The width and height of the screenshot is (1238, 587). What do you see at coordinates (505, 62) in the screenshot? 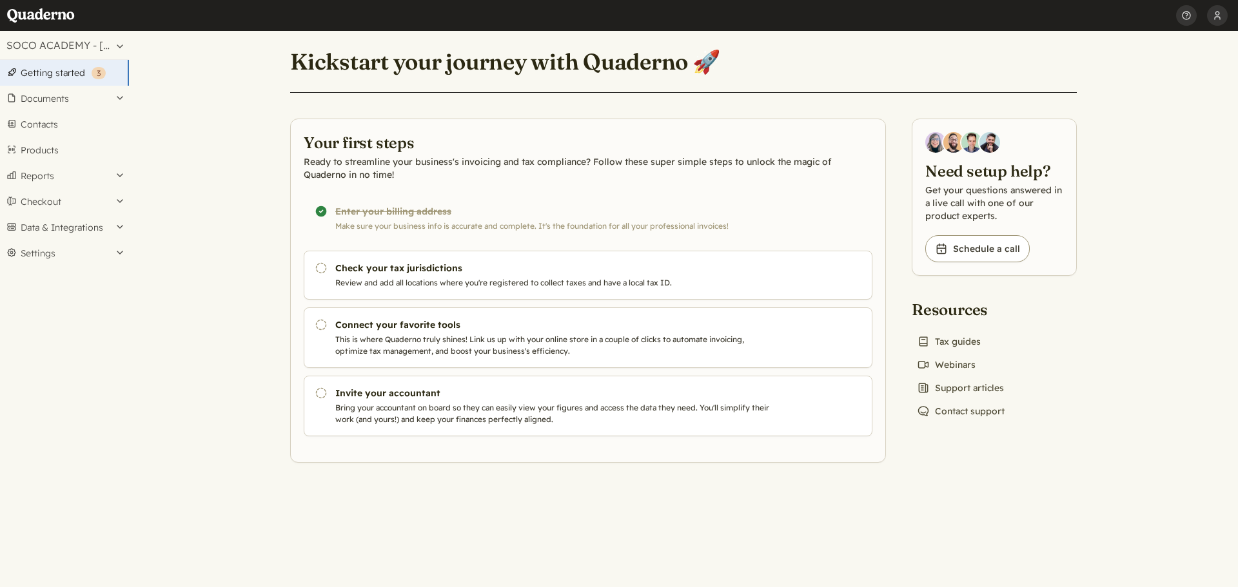
I see `h1: Kickstart your journey with Quaderno 🚀` at bounding box center [505, 62].